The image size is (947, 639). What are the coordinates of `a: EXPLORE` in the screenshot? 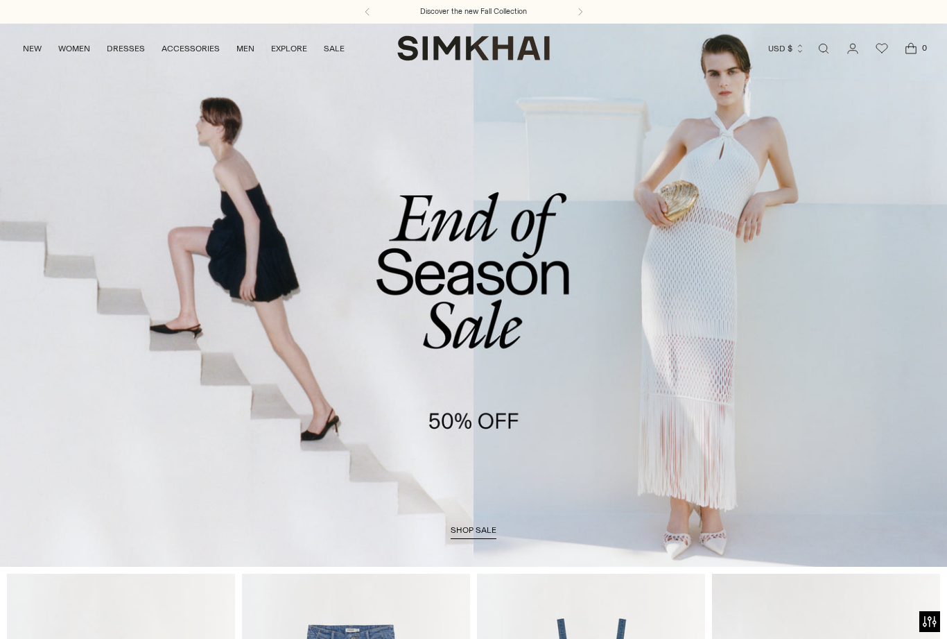 It's located at (289, 49).